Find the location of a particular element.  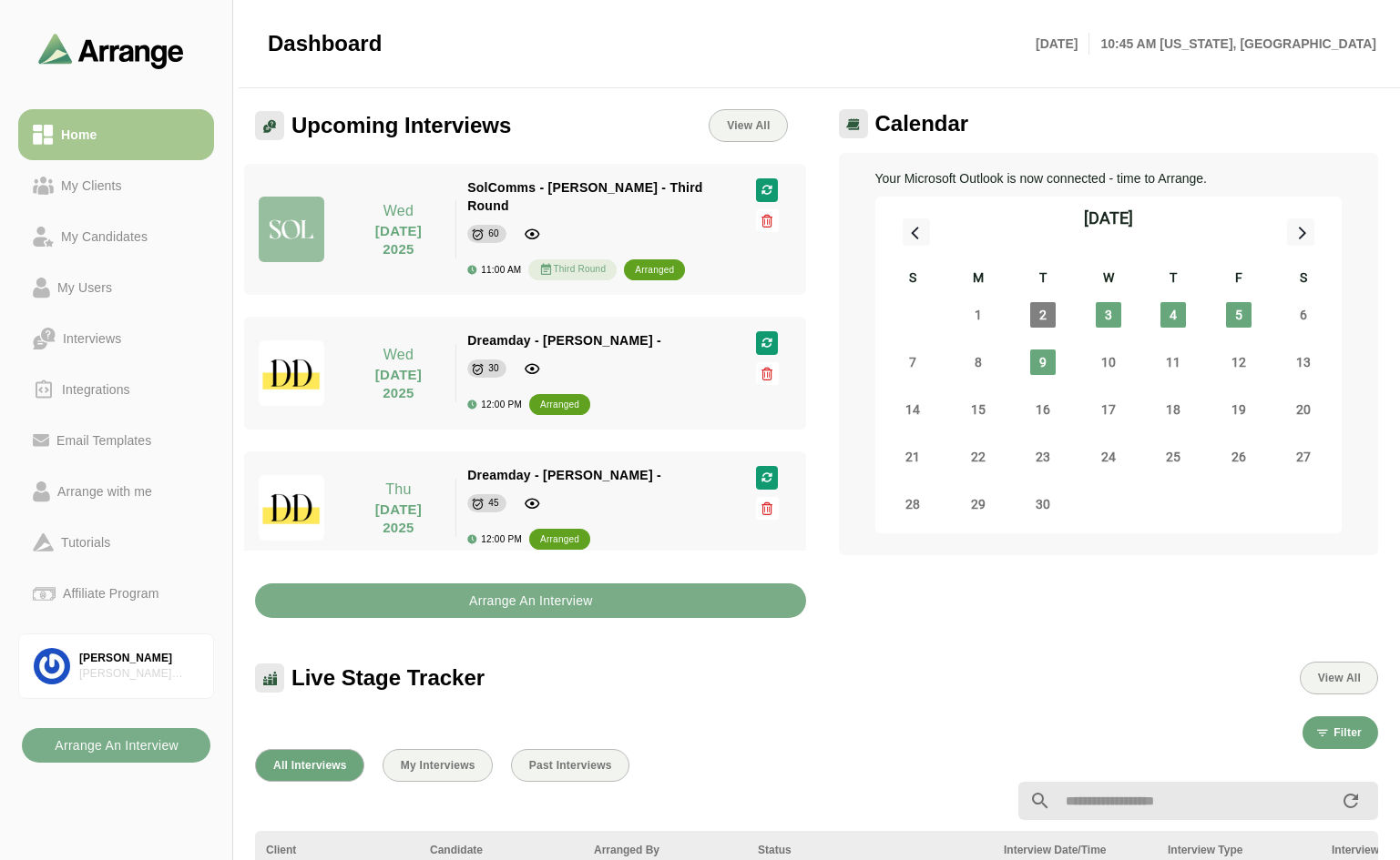

span: Saturday, September 27, 2025 is located at coordinates (1303, 457).